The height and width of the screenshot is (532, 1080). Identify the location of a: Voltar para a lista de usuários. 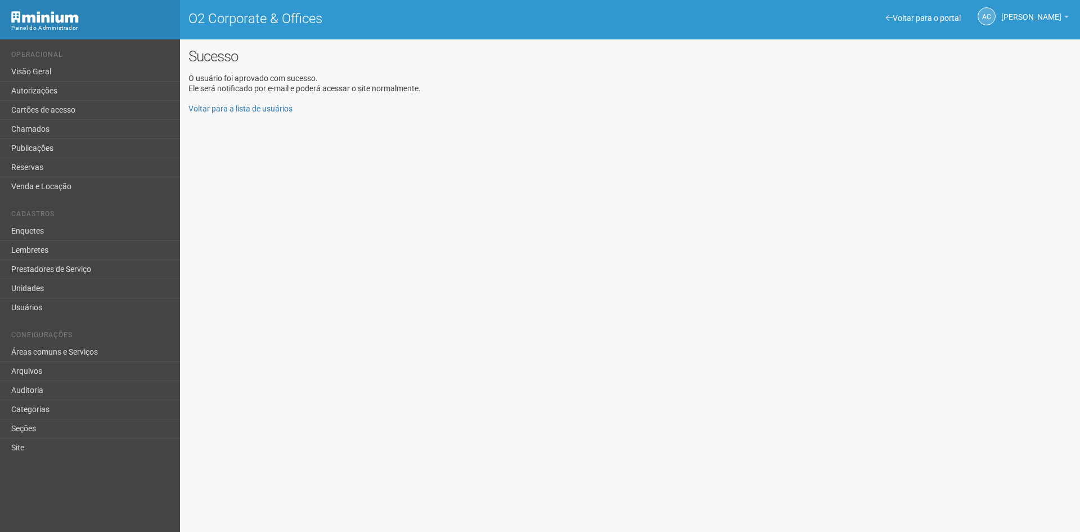
(240, 109).